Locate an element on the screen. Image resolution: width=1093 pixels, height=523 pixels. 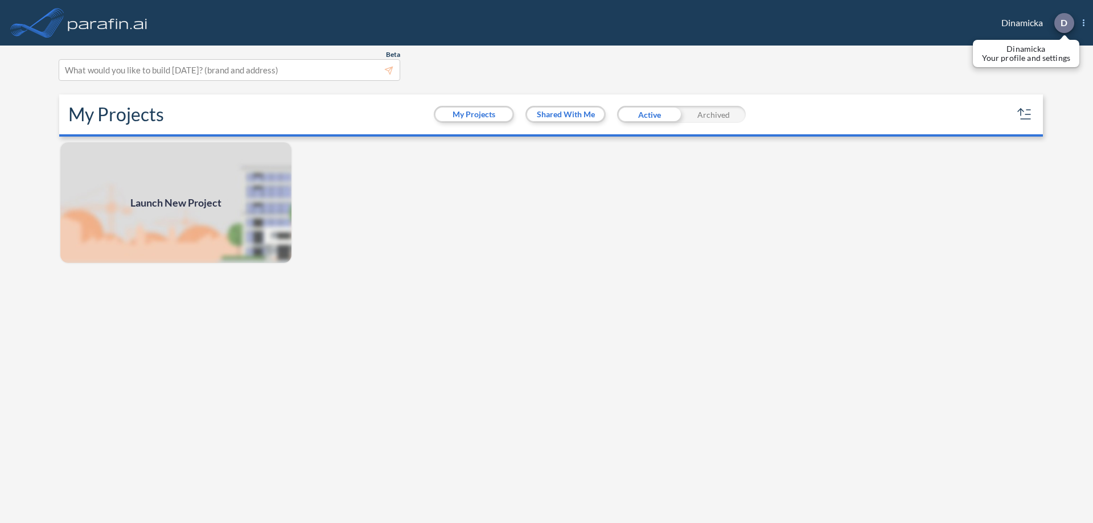
span: Launch New Project is located at coordinates (176, 203).